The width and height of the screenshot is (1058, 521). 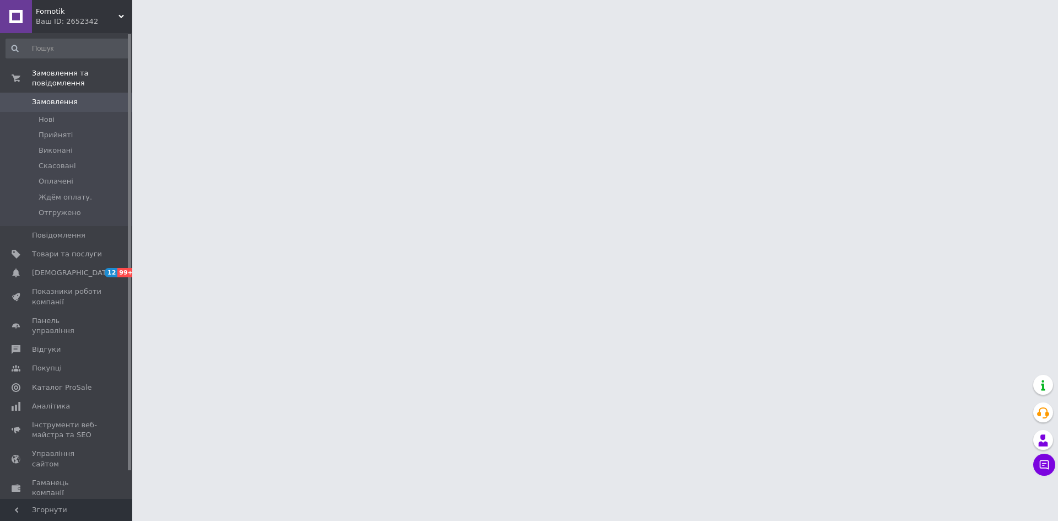 I want to click on span: Відгуки, so click(x=46, y=349).